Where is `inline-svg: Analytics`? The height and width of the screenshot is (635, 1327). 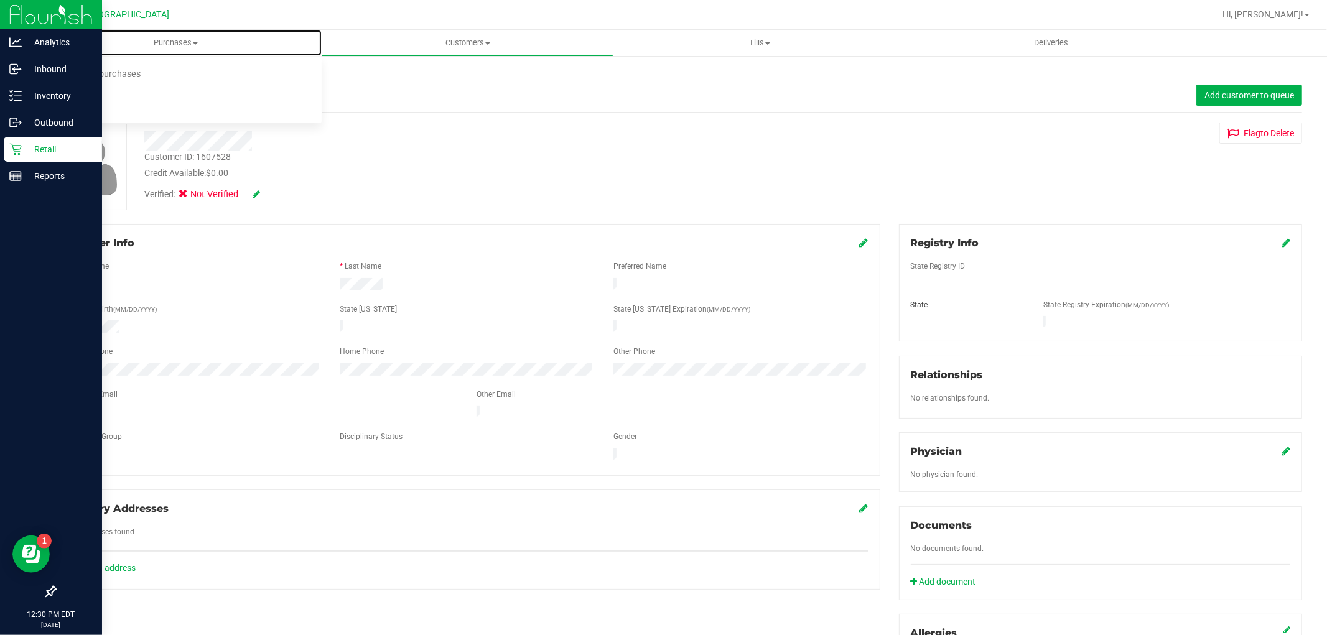
inline-svg: Analytics is located at coordinates (16, 42).